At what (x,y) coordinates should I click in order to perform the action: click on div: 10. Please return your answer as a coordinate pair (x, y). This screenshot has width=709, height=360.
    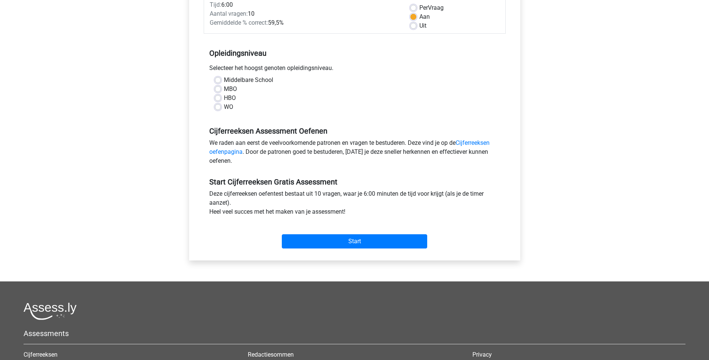
    Looking at the image, I should click on (304, 14).